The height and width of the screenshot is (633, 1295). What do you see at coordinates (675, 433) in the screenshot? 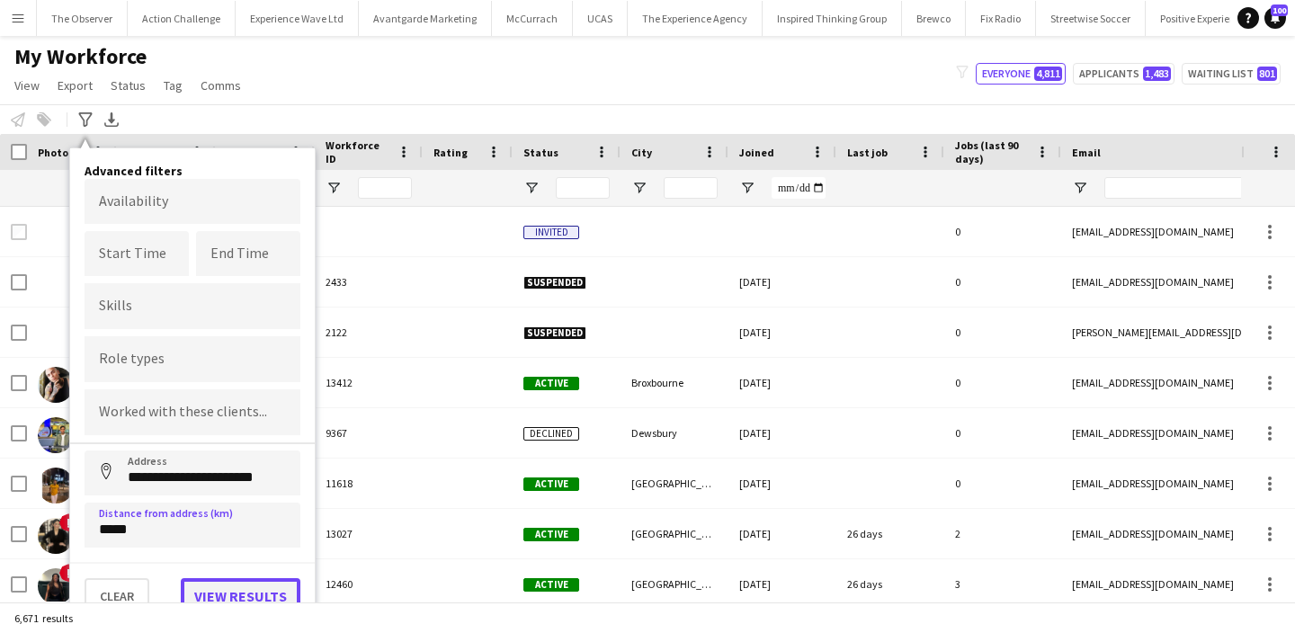
I see `div: Dewsbury` at bounding box center [675, 433].